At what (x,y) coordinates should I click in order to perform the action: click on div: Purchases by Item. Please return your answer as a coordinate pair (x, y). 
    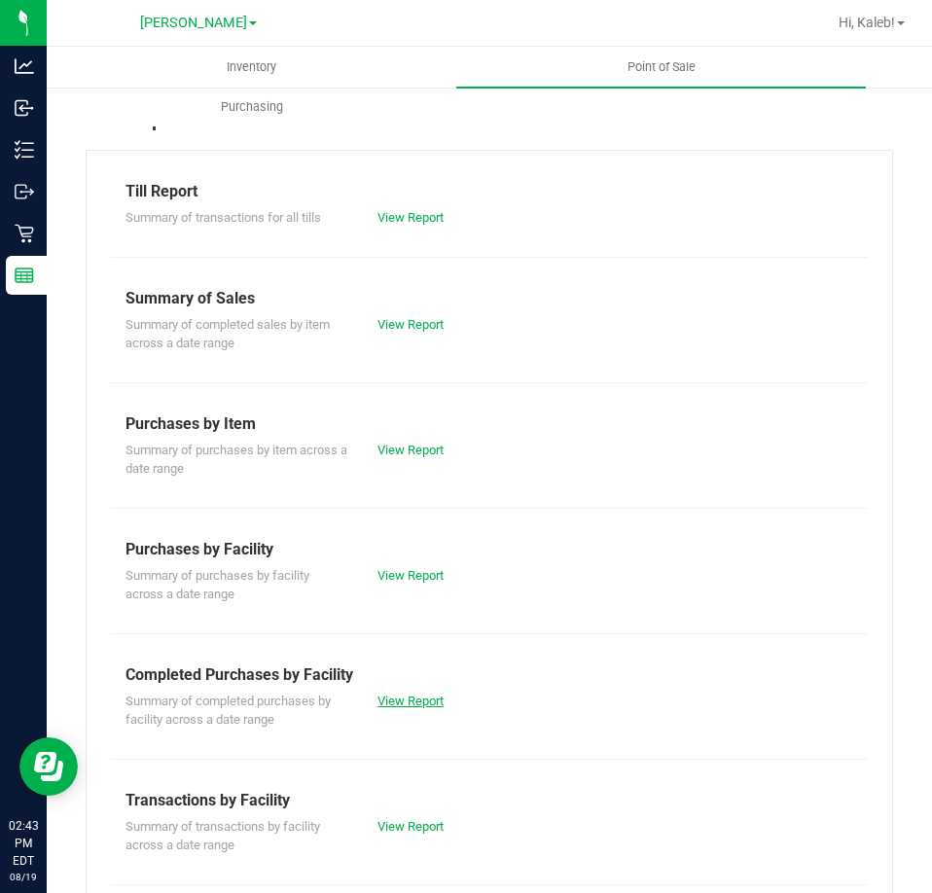
    Looking at the image, I should click on (489, 424).